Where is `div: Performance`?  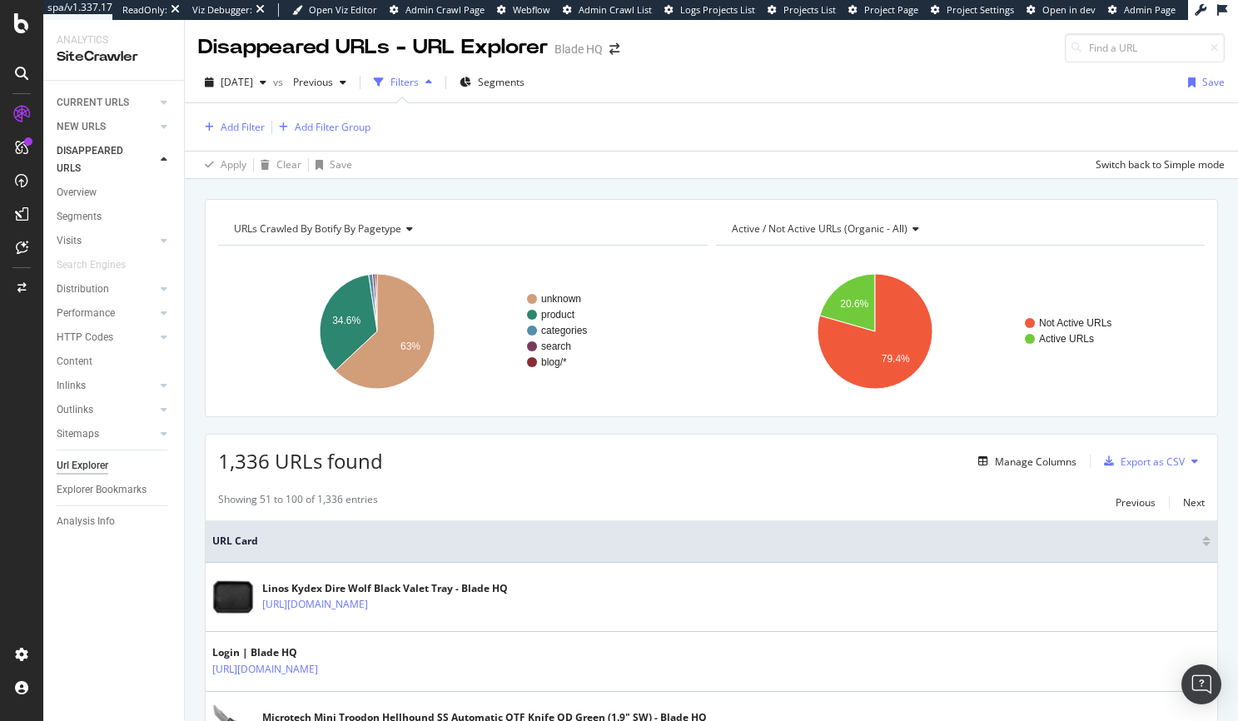
div: Performance is located at coordinates (86, 313).